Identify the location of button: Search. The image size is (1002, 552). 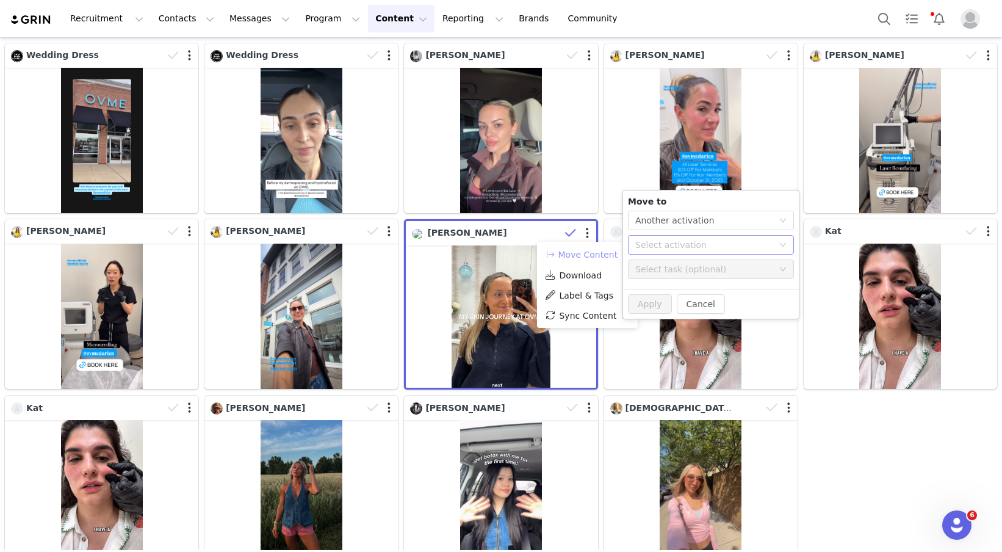
(884, 18).